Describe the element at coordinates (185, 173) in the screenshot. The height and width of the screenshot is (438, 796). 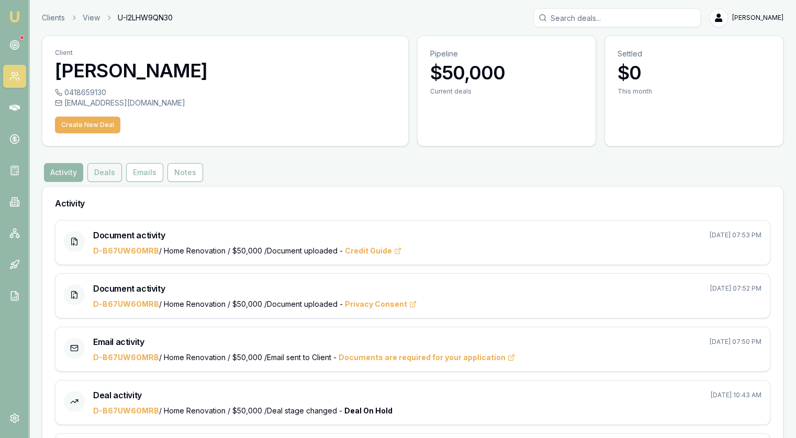
I see `button: Notes` at that location.